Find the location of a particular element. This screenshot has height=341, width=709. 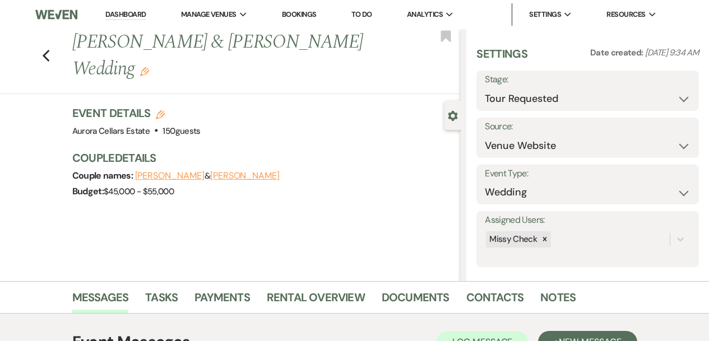

span: Budget: is located at coordinates (88, 191).